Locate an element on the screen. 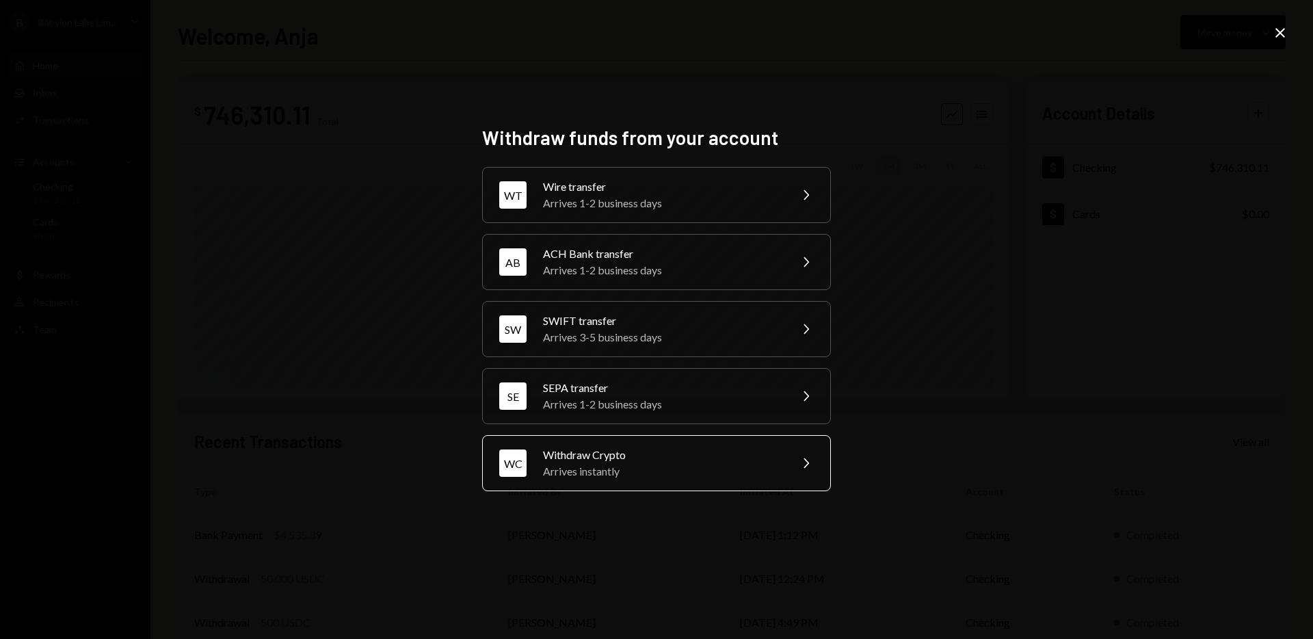 Image resolution: width=1313 pixels, height=639 pixels. div: Withdraw Crypto is located at coordinates (662, 455).